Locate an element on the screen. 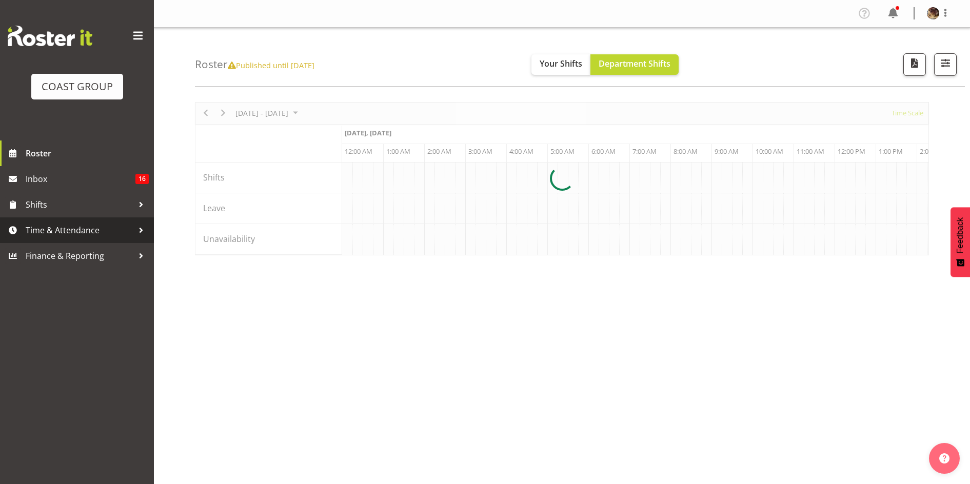 Image resolution: width=970 pixels, height=484 pixels. img: help-xxl-2.png is located at coordinates (944, 458).